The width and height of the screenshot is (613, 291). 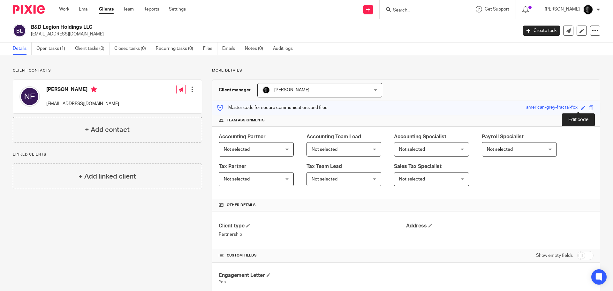 I want to click on a: Audit logs, so click(x=285, y=49).